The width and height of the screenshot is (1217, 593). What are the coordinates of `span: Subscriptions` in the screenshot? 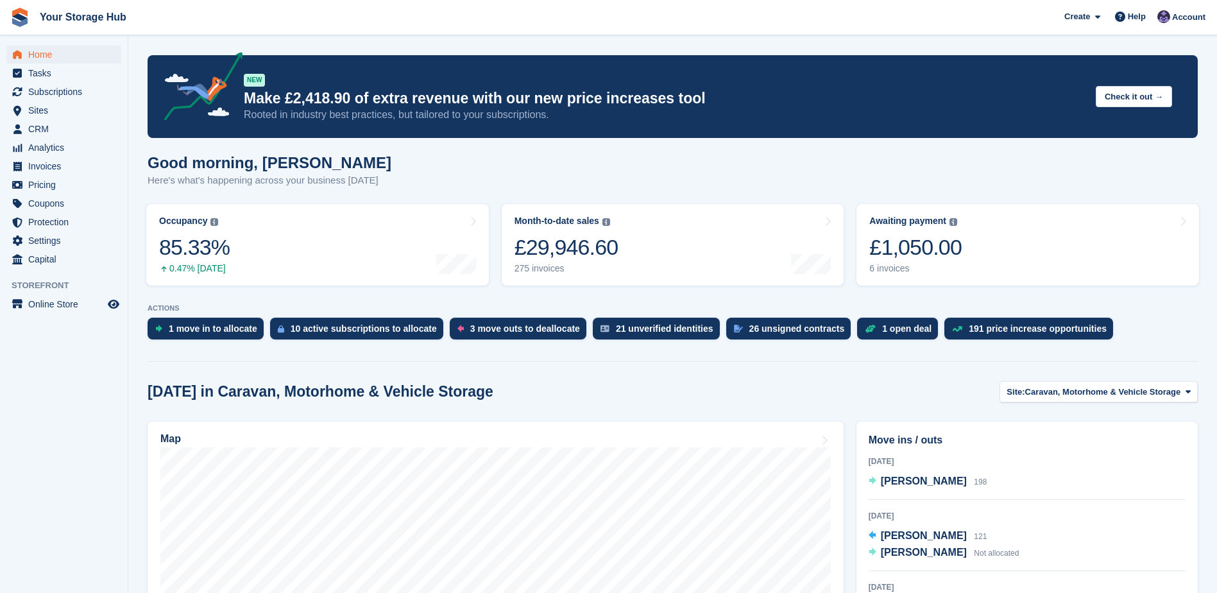 It's located at (67, 92).